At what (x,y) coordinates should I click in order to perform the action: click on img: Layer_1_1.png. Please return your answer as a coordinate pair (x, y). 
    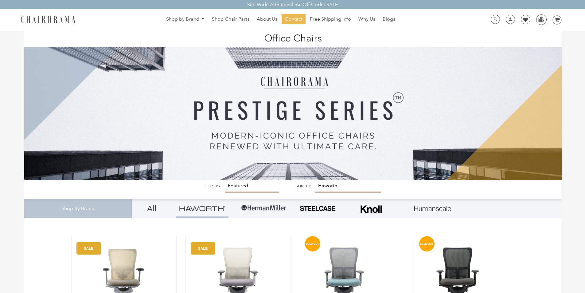
    Looking at the image, I should click on (433, 208).